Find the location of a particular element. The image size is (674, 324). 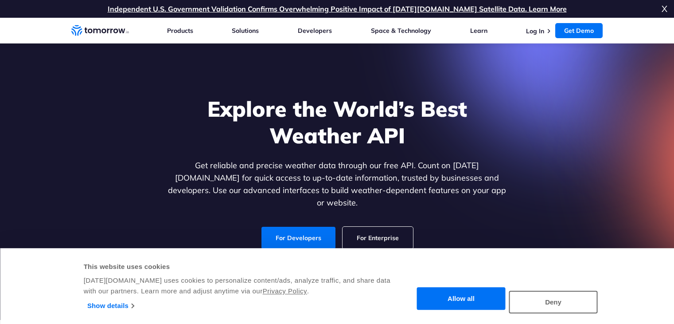

a: For Enterprise is located at coordinates (378, 238).